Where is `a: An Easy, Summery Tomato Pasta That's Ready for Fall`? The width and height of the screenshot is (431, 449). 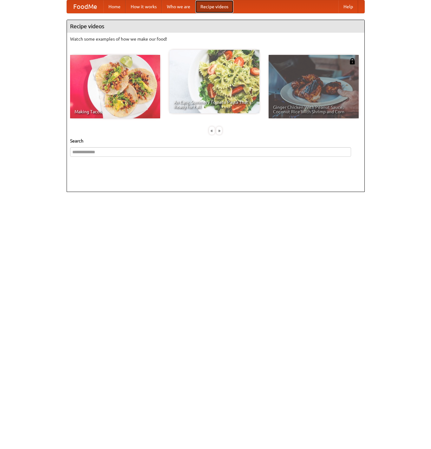
a: An Easy, Summery Tomato Pasta That's Ready for Fall is located at coordinates (214, 82).